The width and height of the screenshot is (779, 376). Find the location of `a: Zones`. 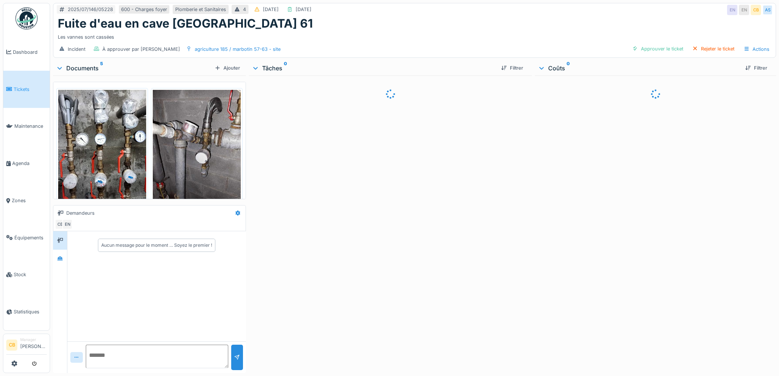

a: Zones is located at coordinates (27, 200).